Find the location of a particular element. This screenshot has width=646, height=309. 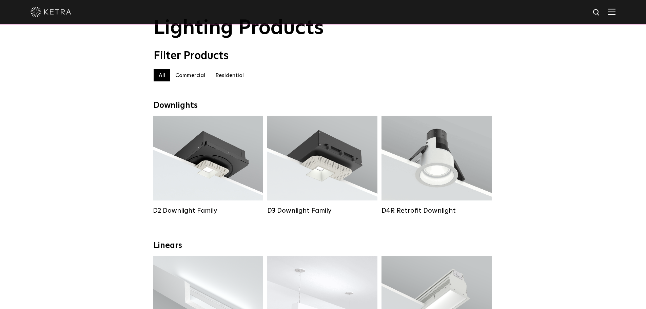

label: All is located at coordinates (162, 75).